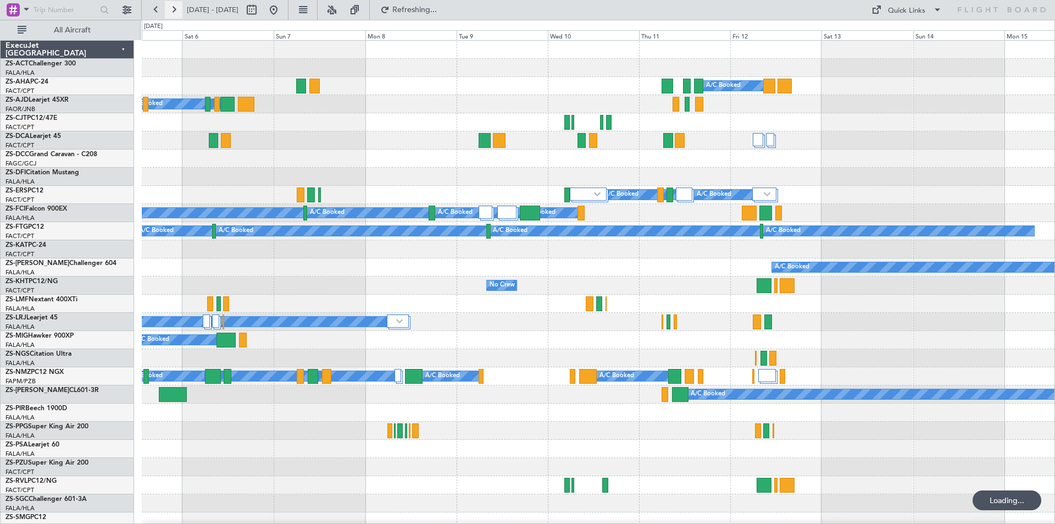  Describe the element at coordinates (31, 318) in the screenshot. I see `a: ZS-LRJLearjet 45` at that location.